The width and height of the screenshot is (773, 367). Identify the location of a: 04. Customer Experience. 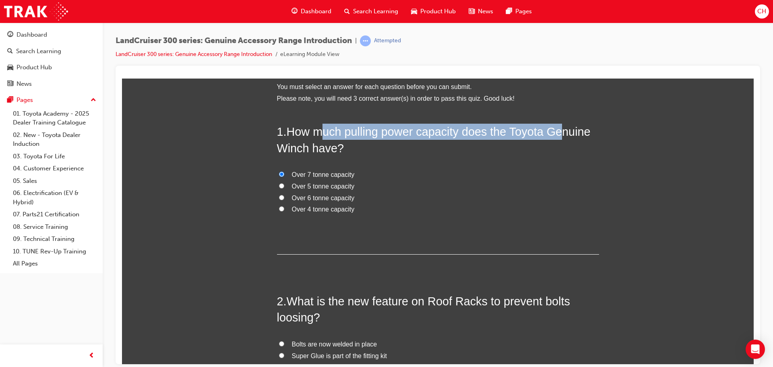
(54, 168).